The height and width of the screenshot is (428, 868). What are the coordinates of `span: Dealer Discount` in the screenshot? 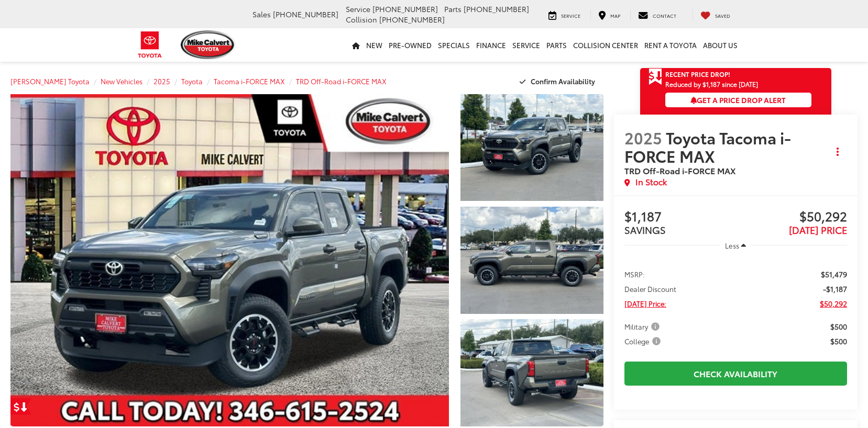 It's located at (650, 289).